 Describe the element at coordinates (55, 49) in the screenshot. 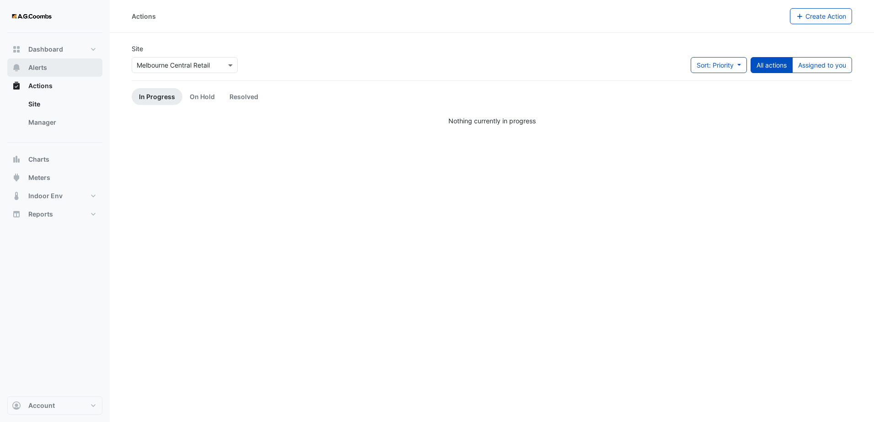

I see `button: Dashboard` at that location.